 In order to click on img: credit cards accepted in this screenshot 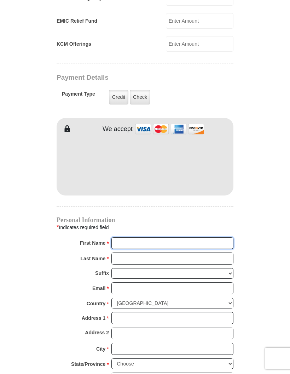, I will do `click(170, 129)`.